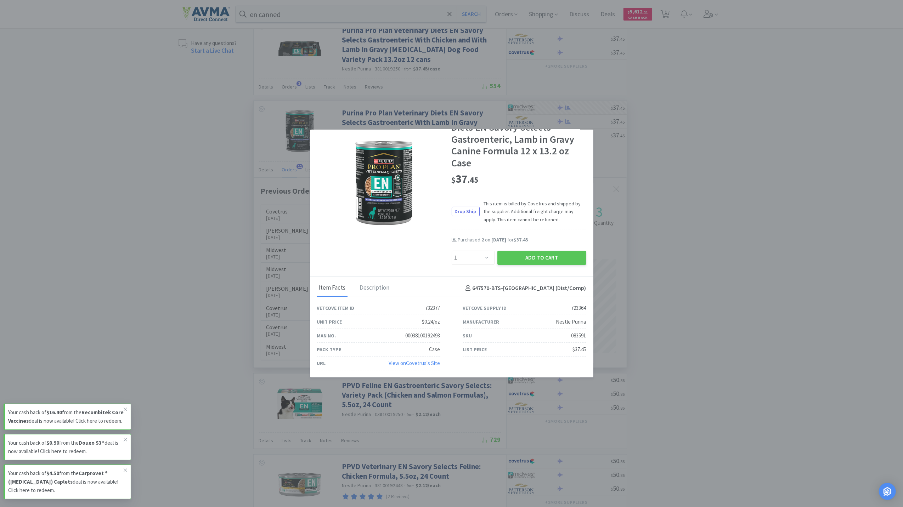 The width and height of the screenshot is (903, 507). I want to click on img: 232debf81cd74dc0b6376f67c40147f3_723364.png, so click(384, 182).